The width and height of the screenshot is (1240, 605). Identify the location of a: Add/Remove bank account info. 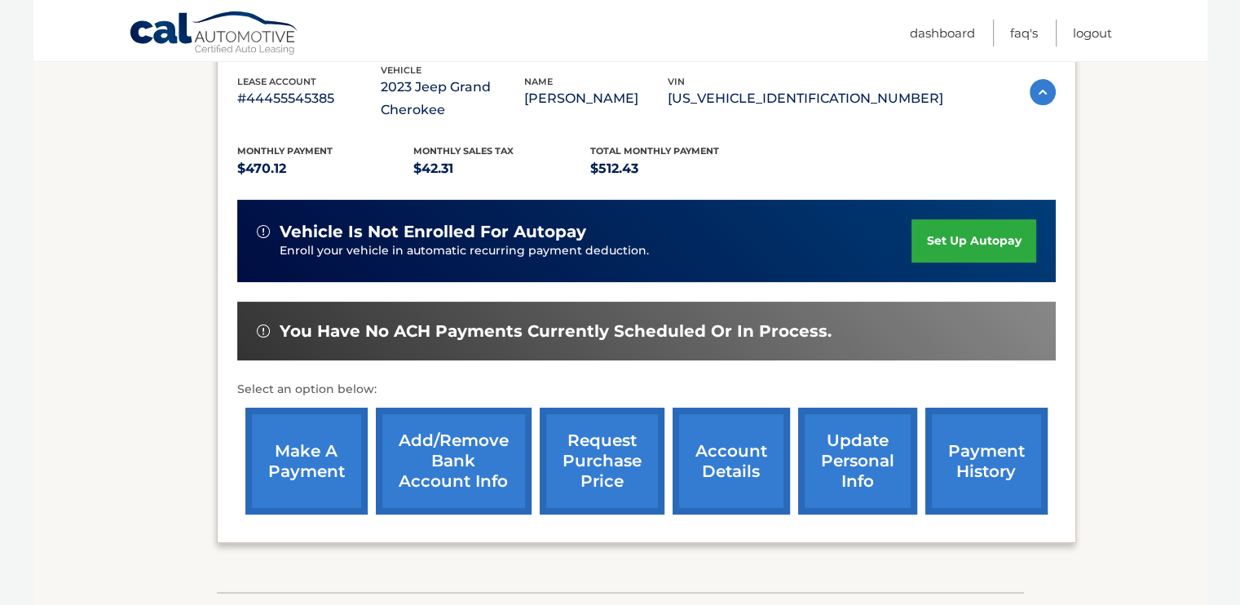
(453, 461).